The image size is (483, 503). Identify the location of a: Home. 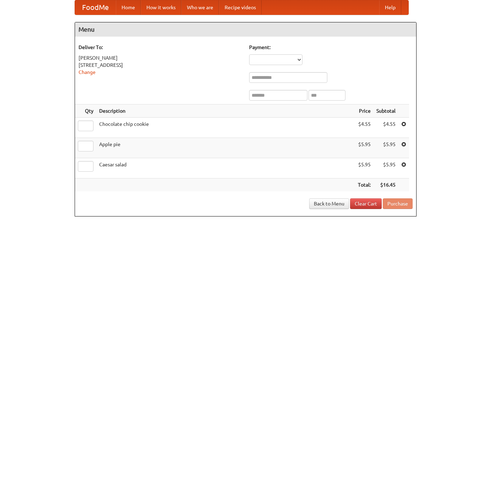
(128, 7).